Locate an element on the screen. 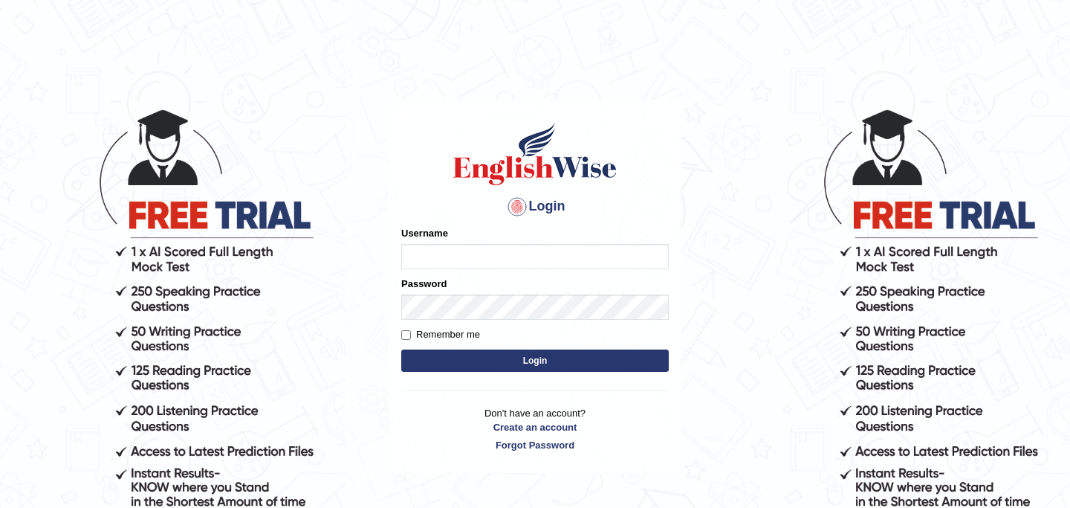 The image size is (1070, 508). a: Forgot Password is located at coordinates (535, 444).